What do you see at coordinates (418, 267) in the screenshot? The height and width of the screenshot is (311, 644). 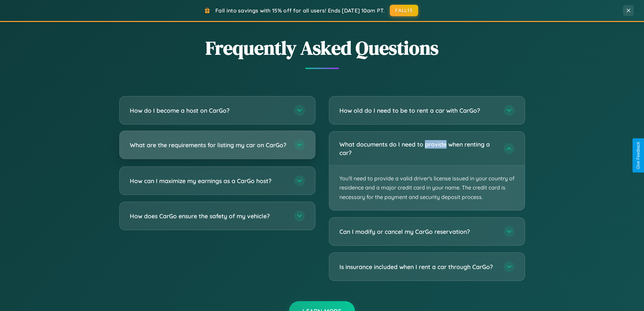 I see `h3: Is insurance included when I rent a car through CarGo?` at bounding box center [418, 267].